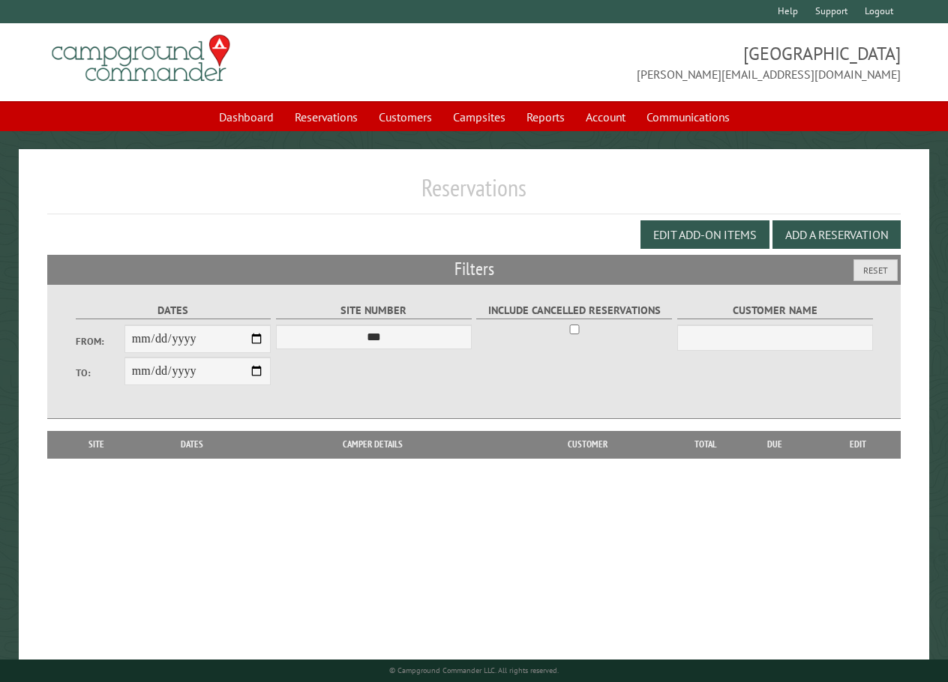  I want to click on h1: Reservations, so click(474, 193).